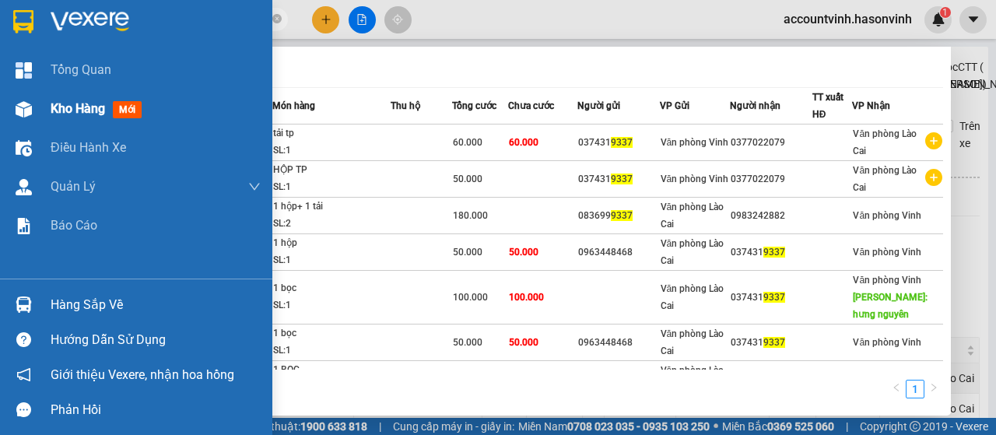 This screenshot has height=435, width=996. What do you see at coordinates (23, 409) in the screenshot?
I see `span: message` at bounding box center [23, 409].